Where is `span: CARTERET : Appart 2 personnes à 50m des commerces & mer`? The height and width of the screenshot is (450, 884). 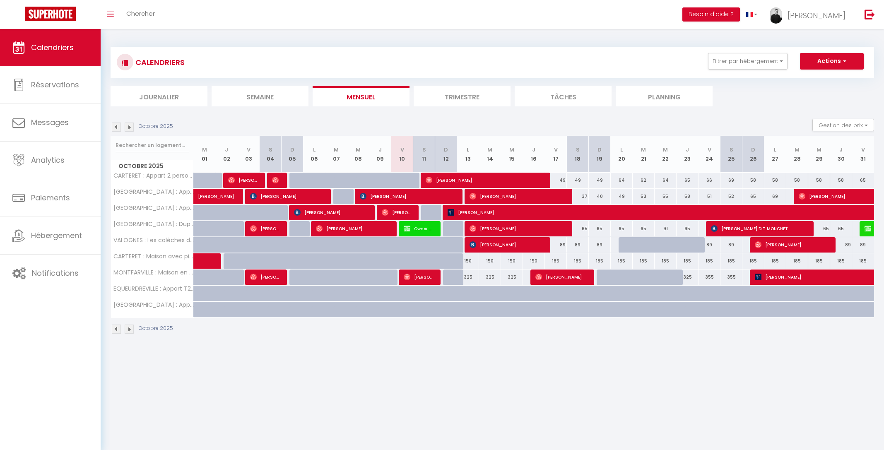
span: CARTERET : Appart 2 personnes à 50m des commerces & mer is located at coordinates (154, 176).